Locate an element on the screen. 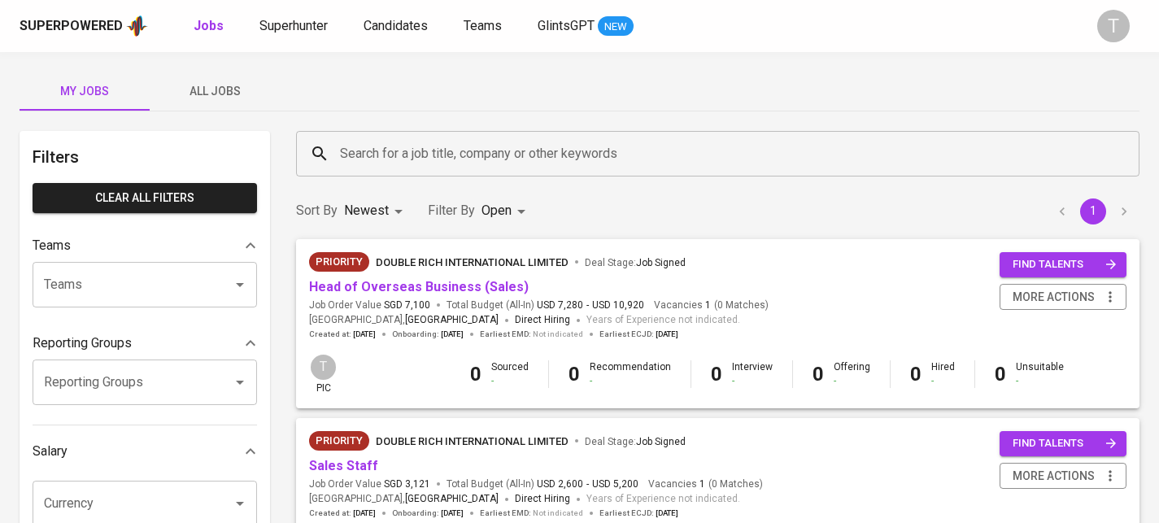 This screenshot has width=1159, height=523. span: Superhunter is located at coordinates (294, 25).